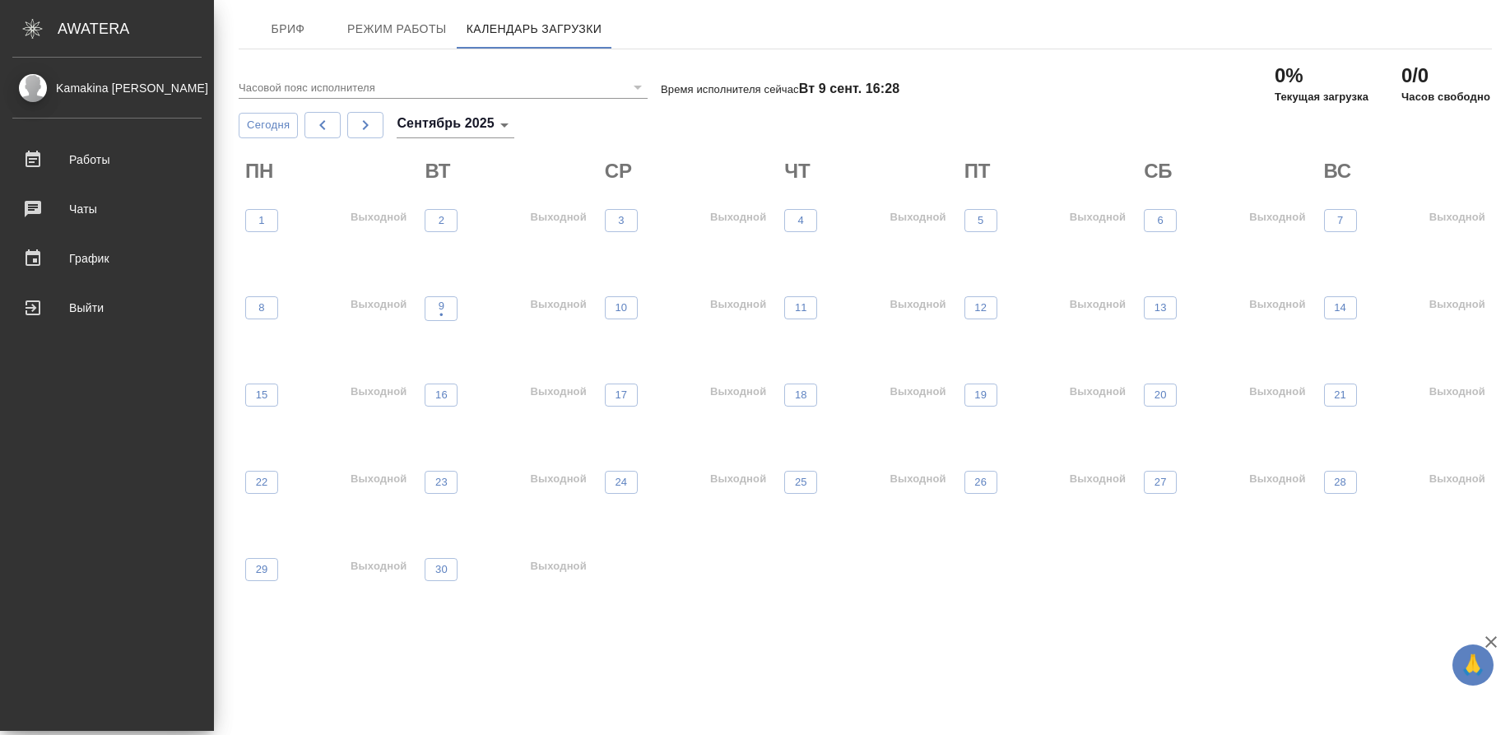 The height and width of the screenshot is (735, 1510). Describe the element at coordinates (1161, 482) in the screenshot. I see `button: 27` at that location.